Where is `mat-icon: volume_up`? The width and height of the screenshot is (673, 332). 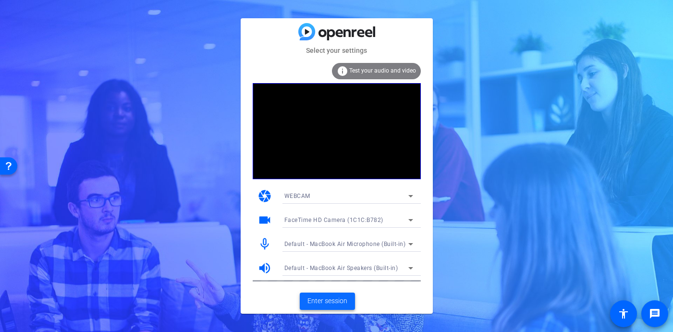
mat-icon: volume_up is located at coordinates (265, 268).